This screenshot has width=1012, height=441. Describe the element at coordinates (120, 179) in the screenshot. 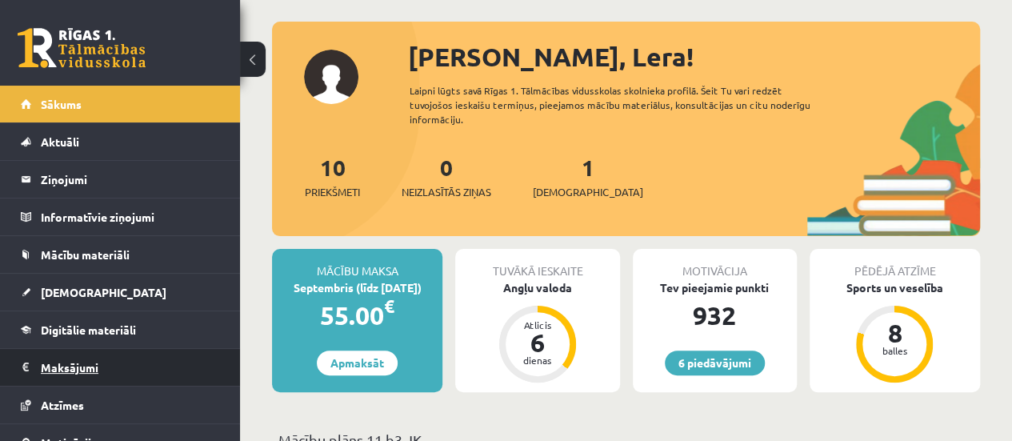

I see `a: Ziņojumi` at that location.